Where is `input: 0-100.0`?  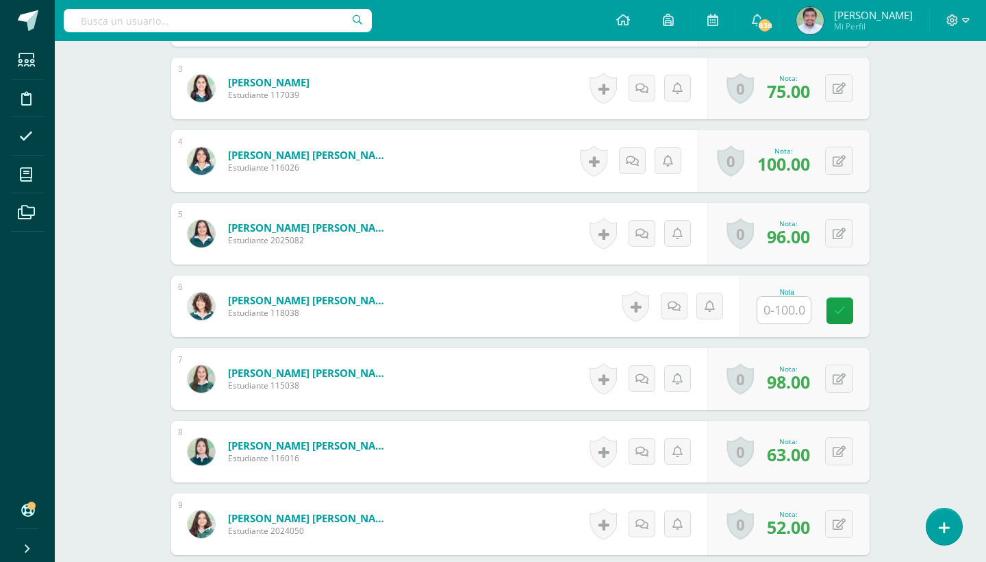 input: 0-100.0 is located at coordinates (784, 310).